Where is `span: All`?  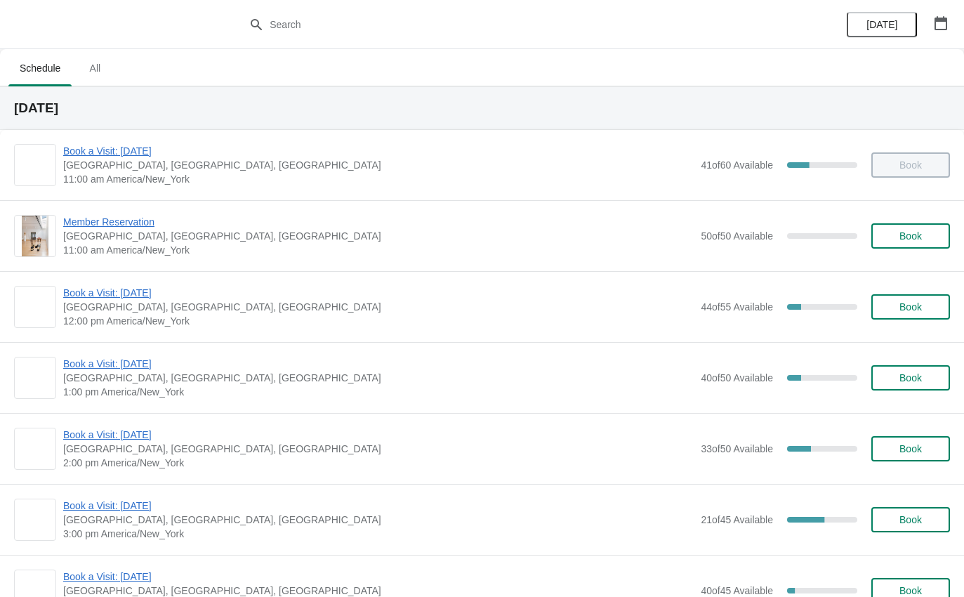
span: All is located at coordinates (95, 68).